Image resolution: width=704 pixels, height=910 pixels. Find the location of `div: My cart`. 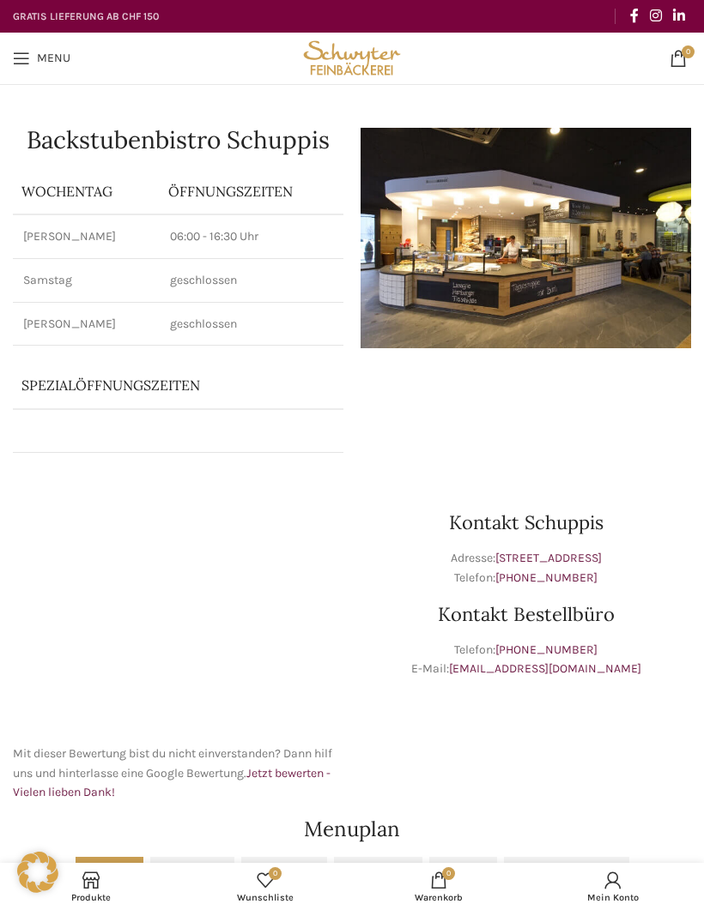

div: My cart is located at coordinates (438, 886).